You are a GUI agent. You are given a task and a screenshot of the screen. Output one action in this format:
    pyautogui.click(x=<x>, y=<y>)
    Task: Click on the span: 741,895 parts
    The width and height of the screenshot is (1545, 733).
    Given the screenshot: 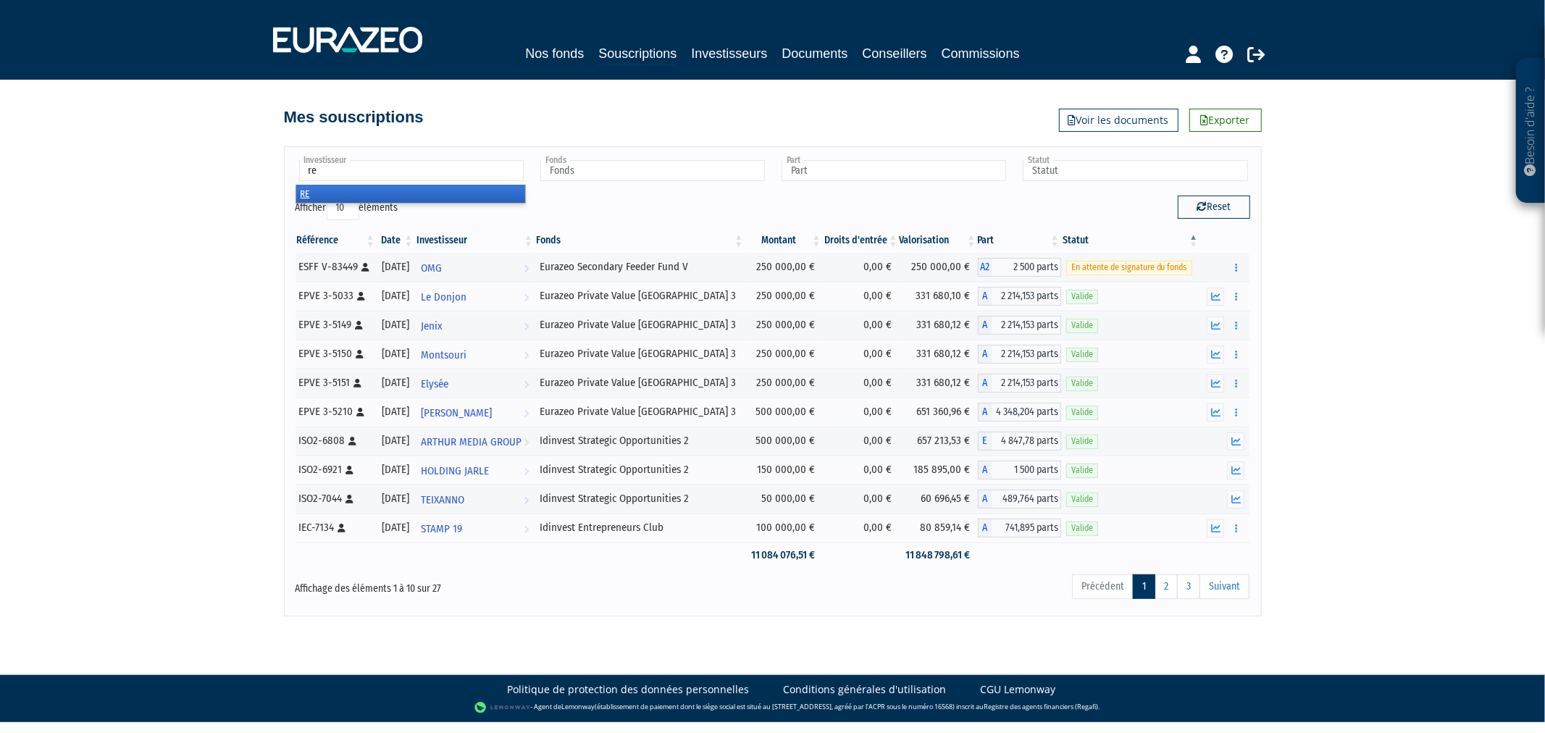 What is the action you would take?
    pyautogui.click(x=1026, y=528)
    